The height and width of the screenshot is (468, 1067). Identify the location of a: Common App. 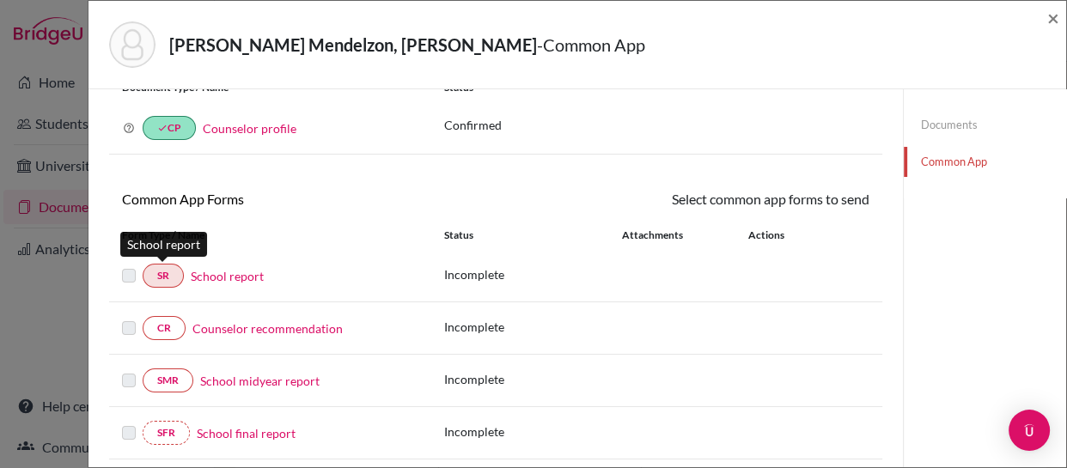
(984, 162).